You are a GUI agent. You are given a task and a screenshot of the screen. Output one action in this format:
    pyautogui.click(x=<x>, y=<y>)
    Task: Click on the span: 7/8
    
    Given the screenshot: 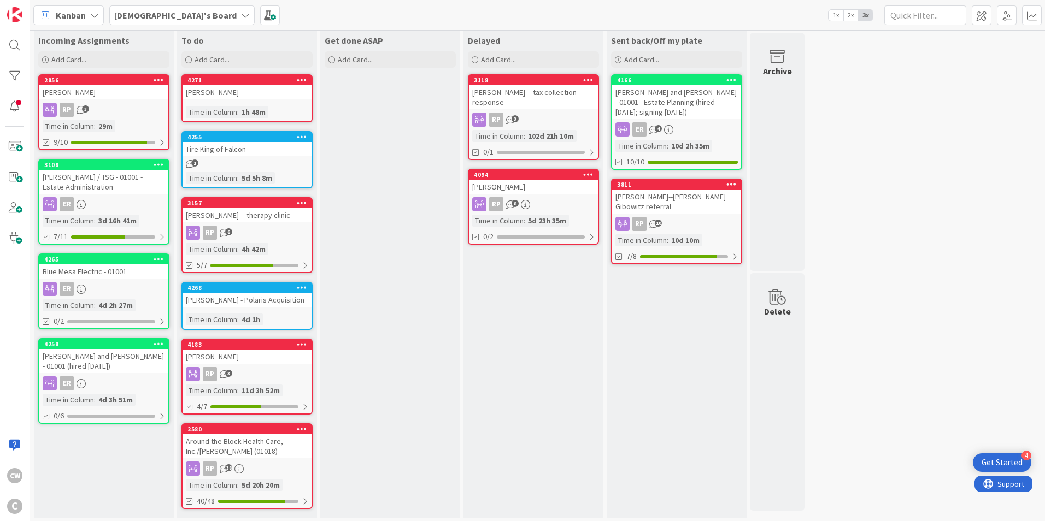 What is the action you would take?
    pyautogui.click(x=631, y=256)
    